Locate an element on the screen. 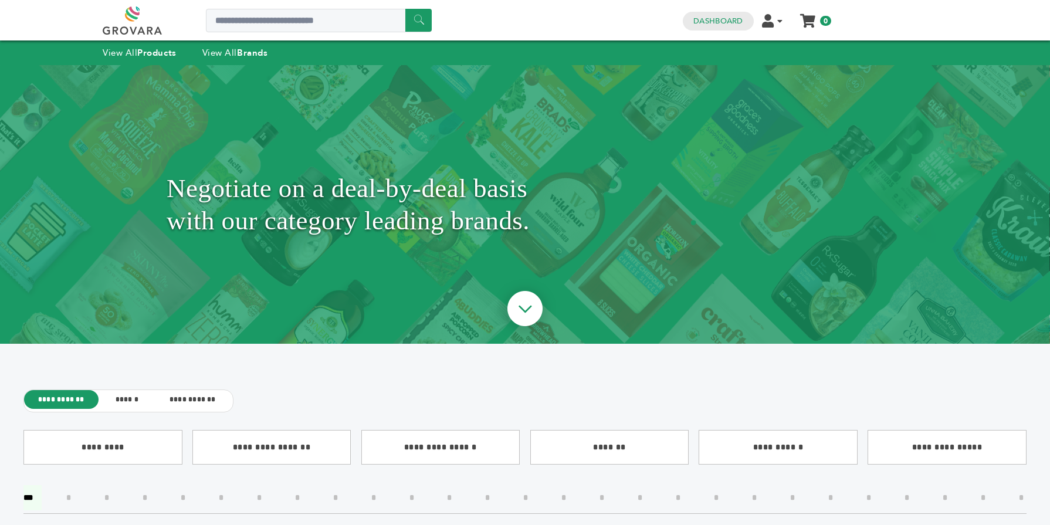  h1: Negotiate on a deal-by-deal basis with our category leading brands. is located at coordinates (525, 204).